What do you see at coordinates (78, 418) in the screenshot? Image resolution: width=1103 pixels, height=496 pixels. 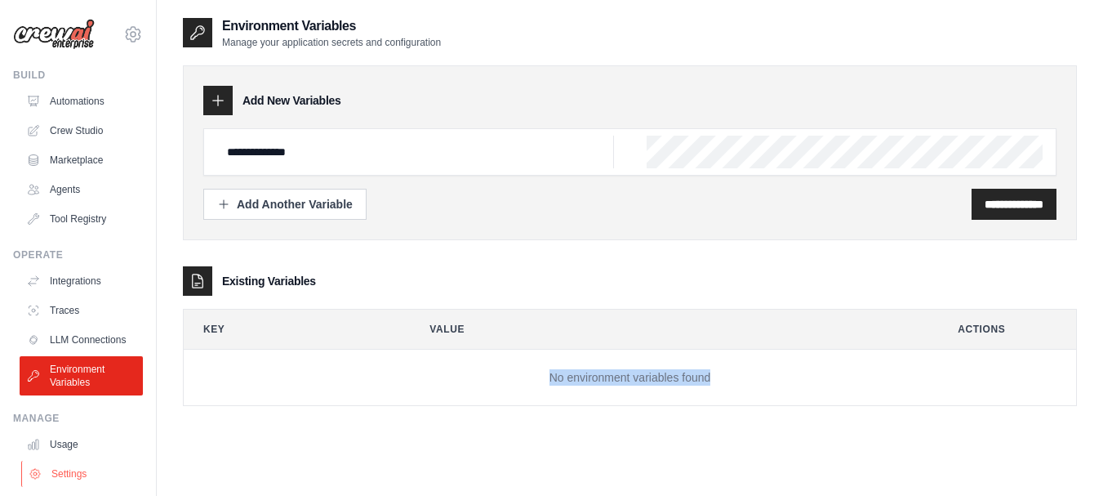 I see `div: Manage` at bounding box center [78, 418].